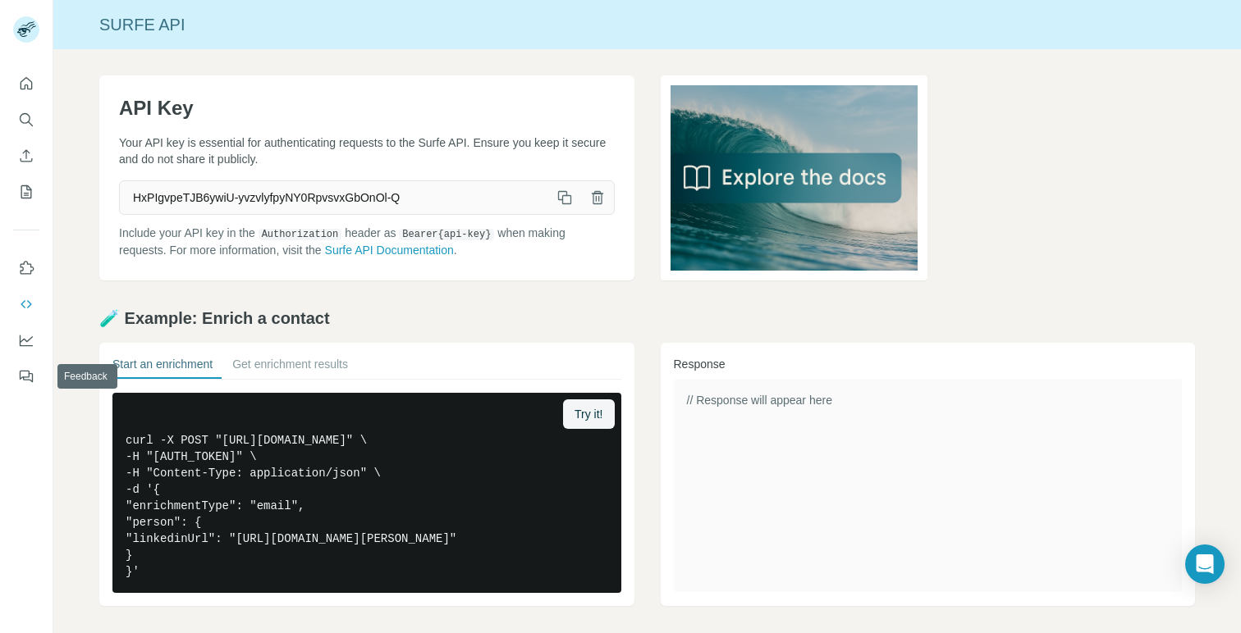  Describe the element at coordinates (300, 235) in the screenshot. I see `code: Authorization` at that location.